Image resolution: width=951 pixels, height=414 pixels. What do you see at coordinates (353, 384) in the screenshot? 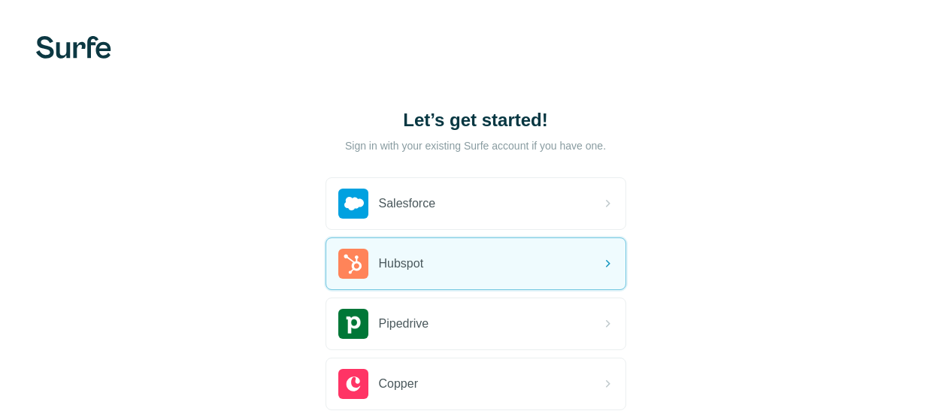
I see `img: copper's logo` at bounding box center [353, 384].